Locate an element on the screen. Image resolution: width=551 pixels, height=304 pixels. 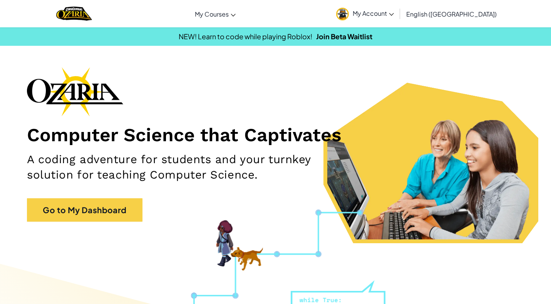
a: Go to My Dashboard is located at coordinates (85, 210).